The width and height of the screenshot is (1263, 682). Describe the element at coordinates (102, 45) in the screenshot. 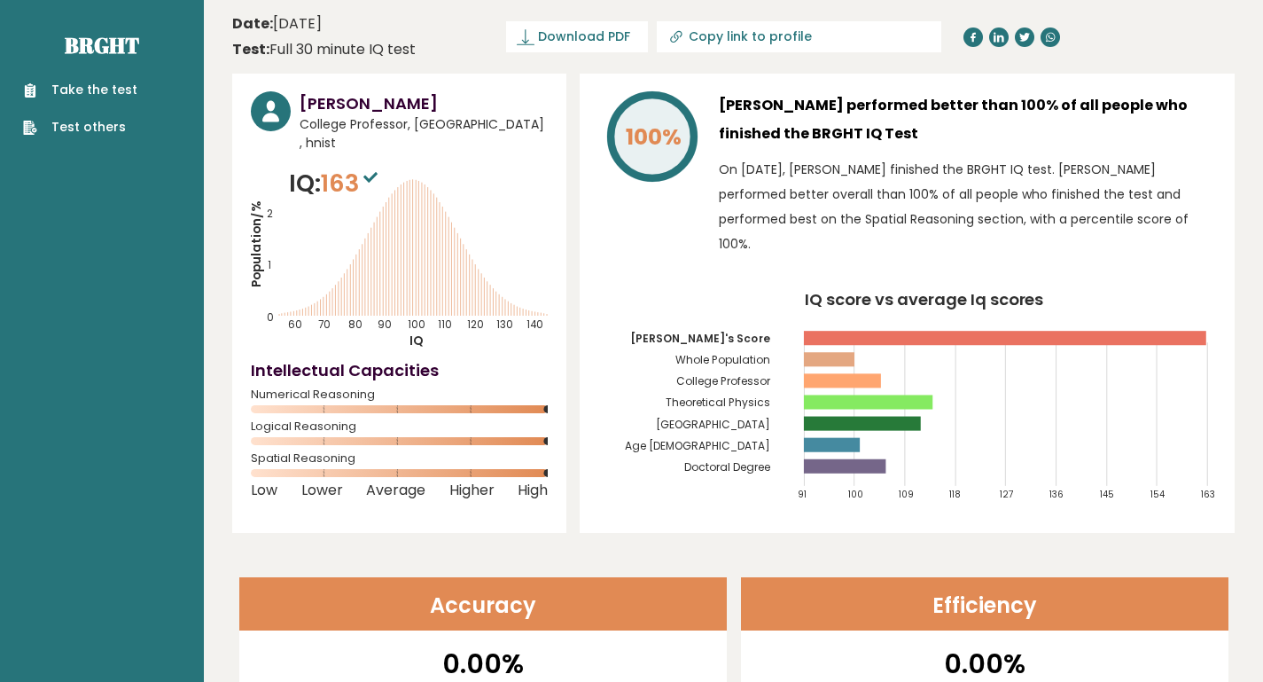

I see `a: Brght` at that location.